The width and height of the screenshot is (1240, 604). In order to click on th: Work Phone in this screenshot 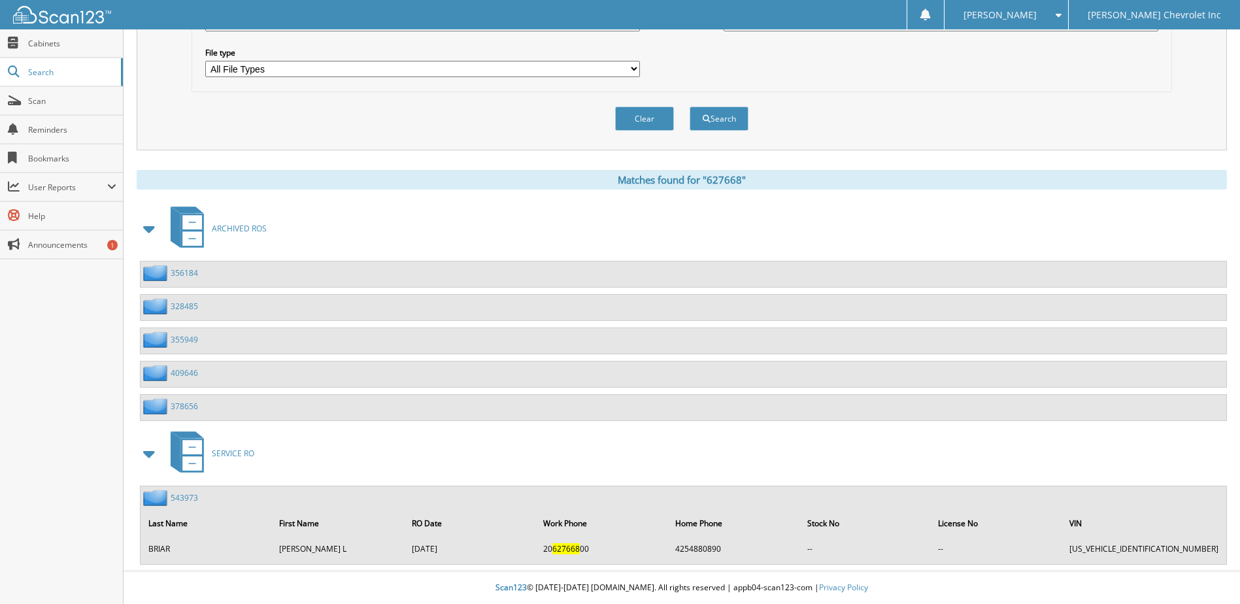, I will do `click(602, 523)`.